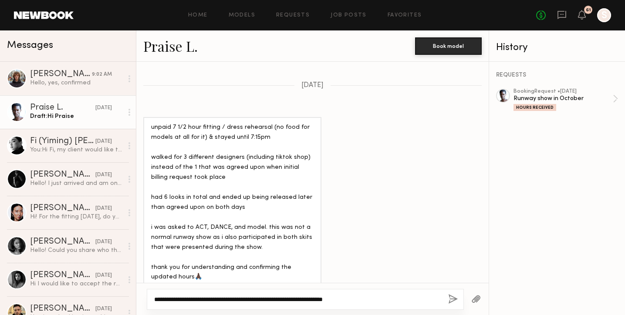 The height and width of the screenshot is (315, 625). I want to click on div: unpaid 7 1/2 hour fitting / dress rehearsal (no food for models at all for it) & stayed until 7:1..., so click(232, 202).